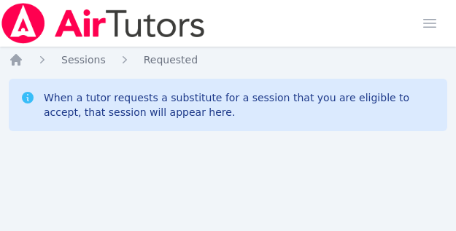 Image resolution: width=456 pixels, height=231 pixels. I want to click on span: Sessions, so click(83, 60).